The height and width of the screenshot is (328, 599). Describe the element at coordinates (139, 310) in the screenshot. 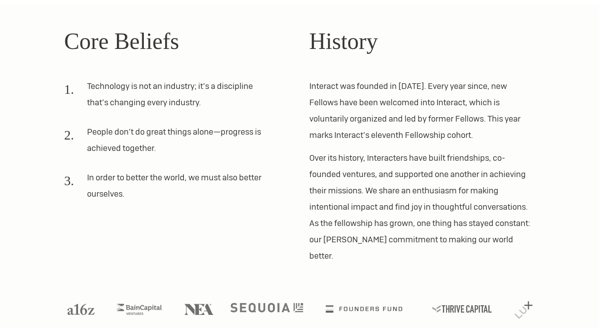

I see `img: Bain Capital Ventures logo` at that location.